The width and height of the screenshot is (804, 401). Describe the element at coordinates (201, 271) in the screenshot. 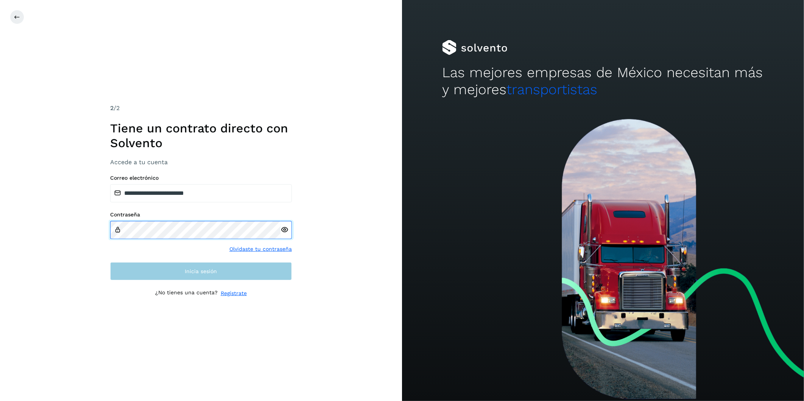

I see `span: Inicia sesión` at that location.